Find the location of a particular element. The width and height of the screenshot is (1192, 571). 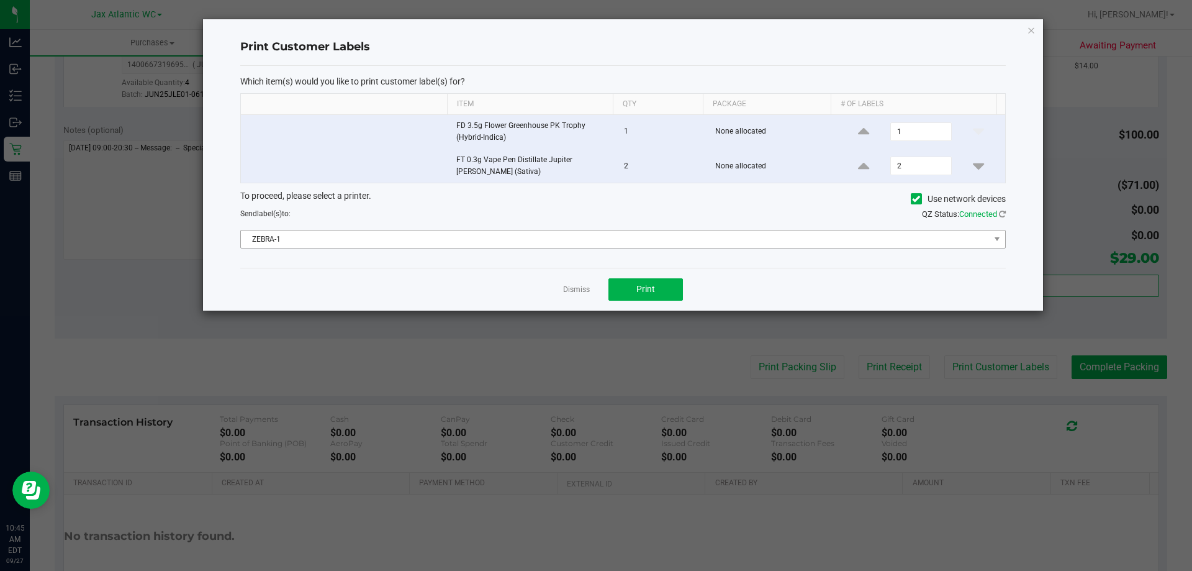

a: Dismiss is located at coordinates (576, 289).